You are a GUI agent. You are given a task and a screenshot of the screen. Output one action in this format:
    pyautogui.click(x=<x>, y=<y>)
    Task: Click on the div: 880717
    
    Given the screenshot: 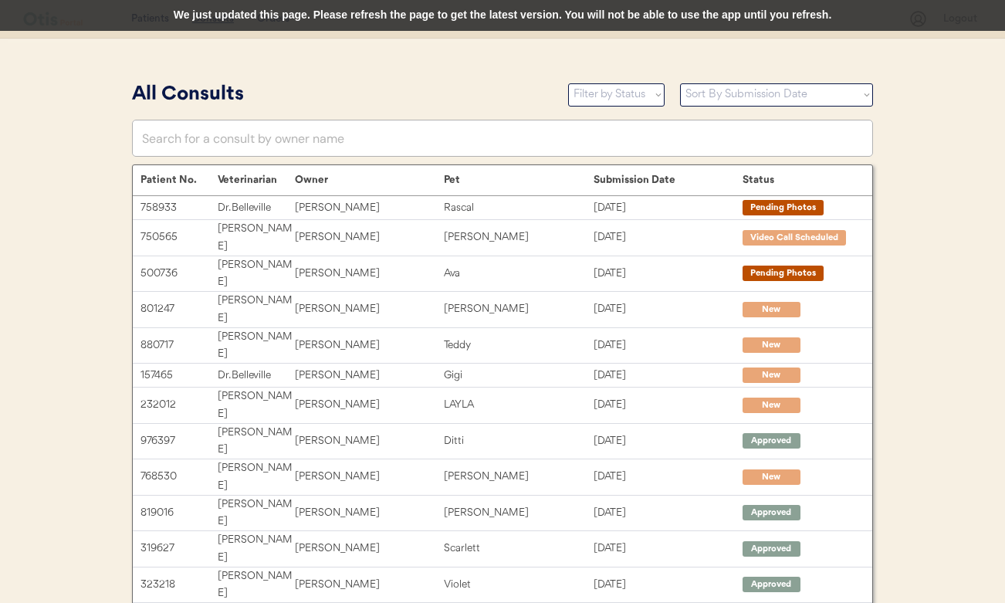 What is the action you would take?
    pyautogui.click(x=179, y=345)
    